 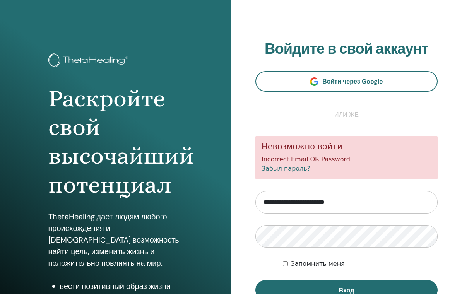 I want to click on a: Войти через Google, so click(x=346, y=81).